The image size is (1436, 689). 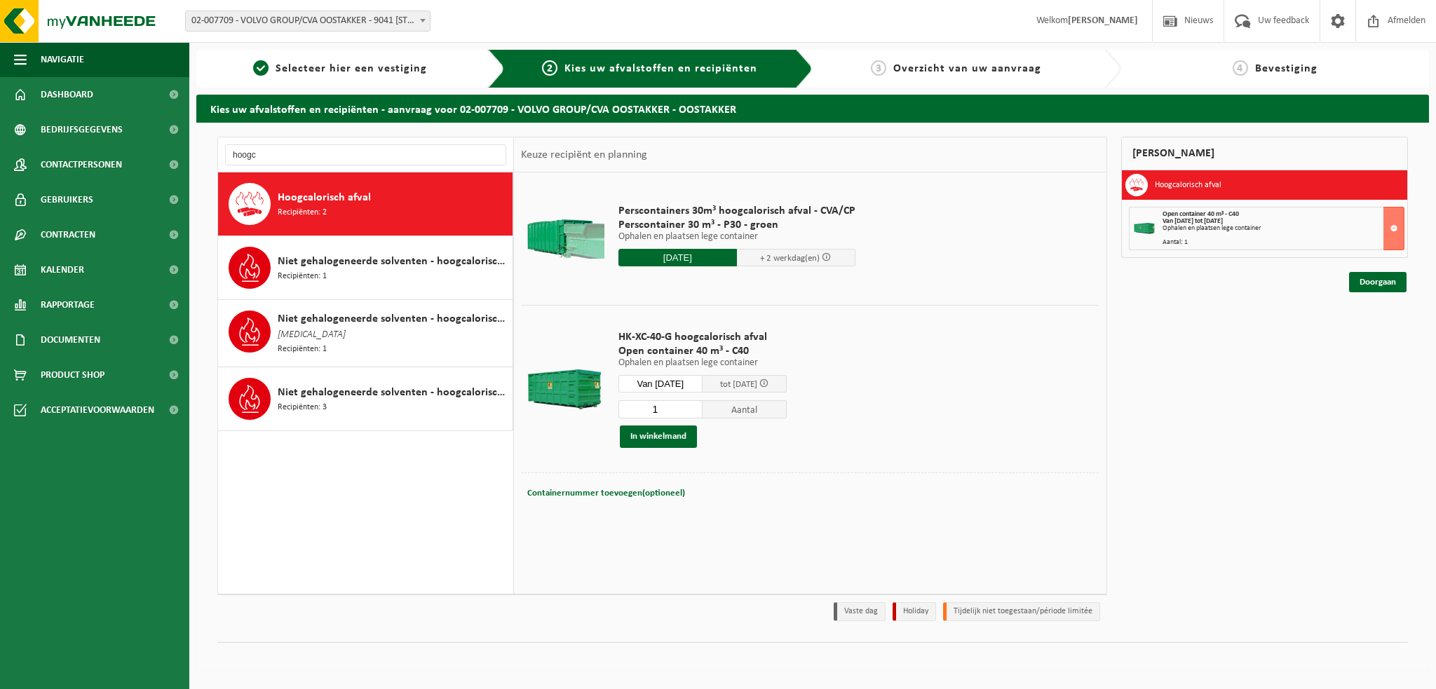 I want to click on span: Product Shop, so click(x=72, y=375).